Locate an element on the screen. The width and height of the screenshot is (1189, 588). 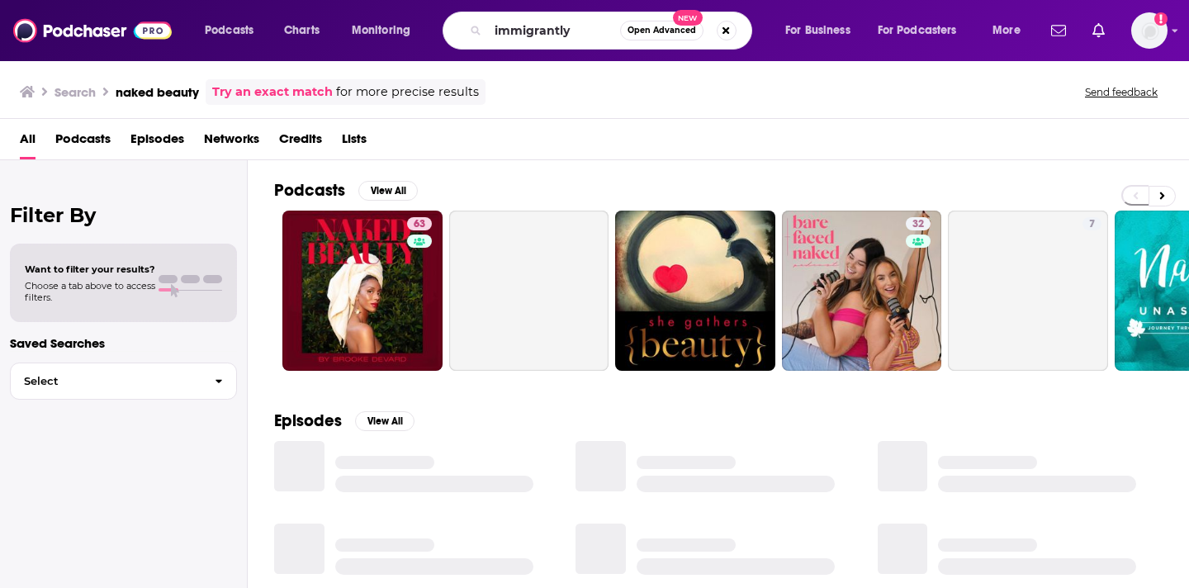
span: Networks is located at coordinates (231, 142).